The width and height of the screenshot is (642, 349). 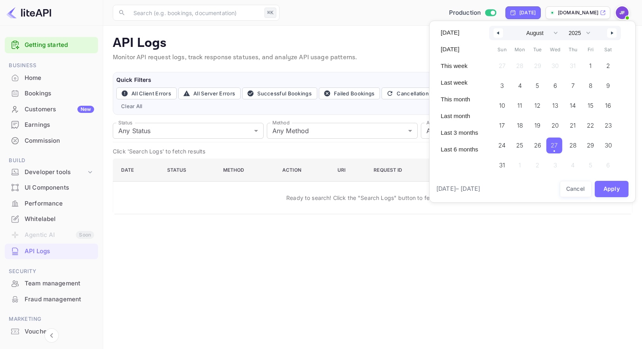 I want to click on button: 8, so click(x=590, y=84).